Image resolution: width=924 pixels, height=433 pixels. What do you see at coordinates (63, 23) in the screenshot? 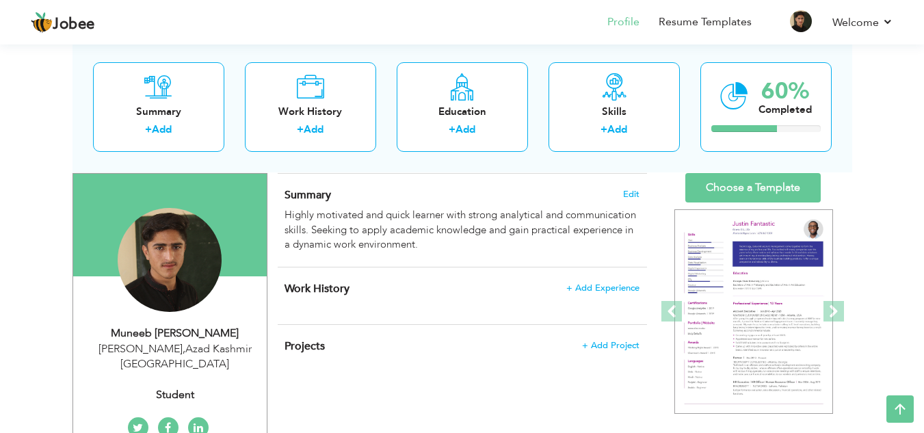
I see `a: Jobee` at bounding box center [63, 23].